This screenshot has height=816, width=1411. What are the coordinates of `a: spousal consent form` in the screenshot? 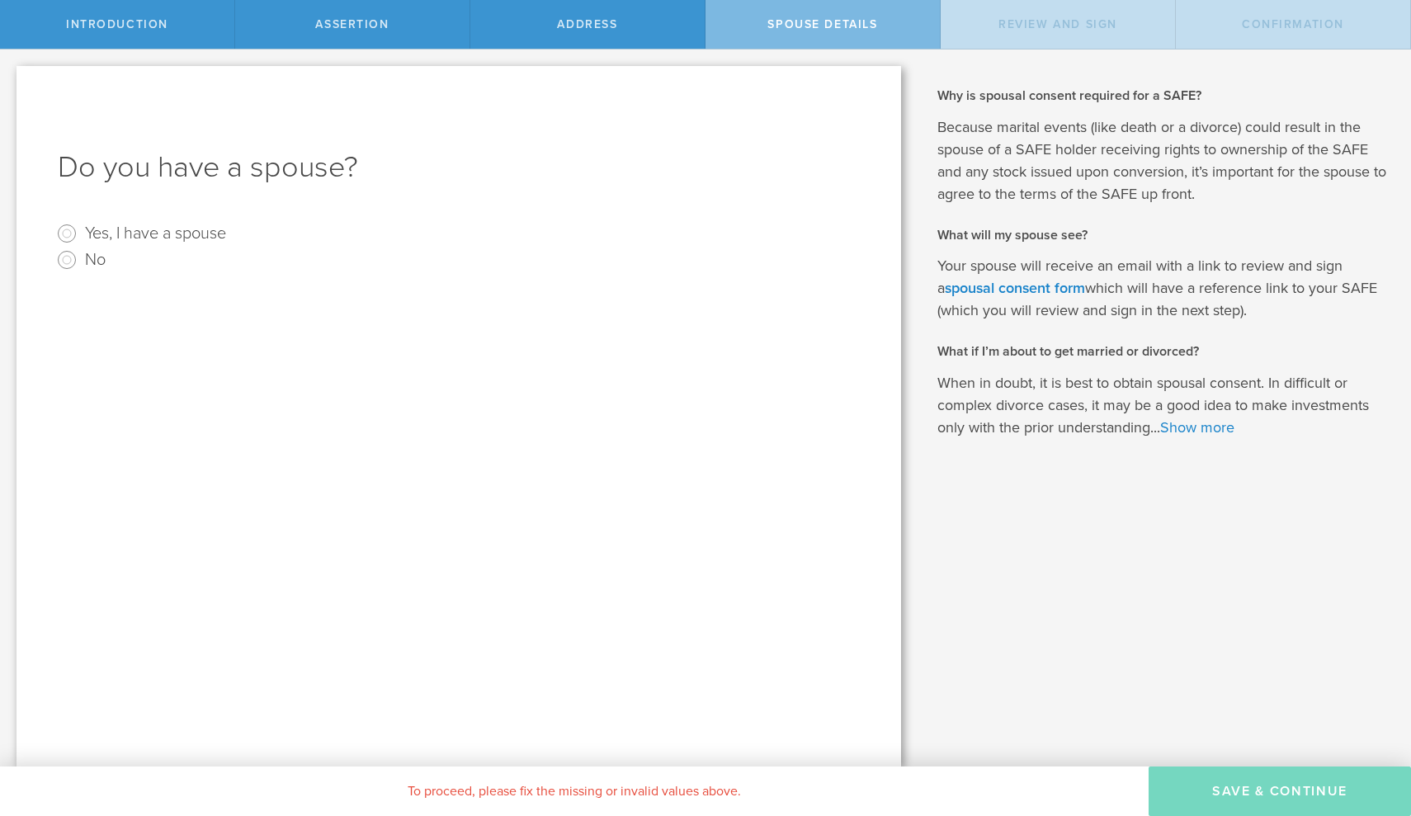 It's located at (1015, 288).